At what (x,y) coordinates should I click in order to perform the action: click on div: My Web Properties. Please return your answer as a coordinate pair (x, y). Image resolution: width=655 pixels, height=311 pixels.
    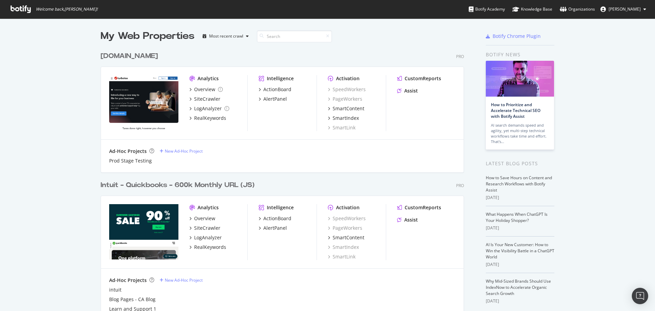
    Looking at the image, I should click on (147, 36).